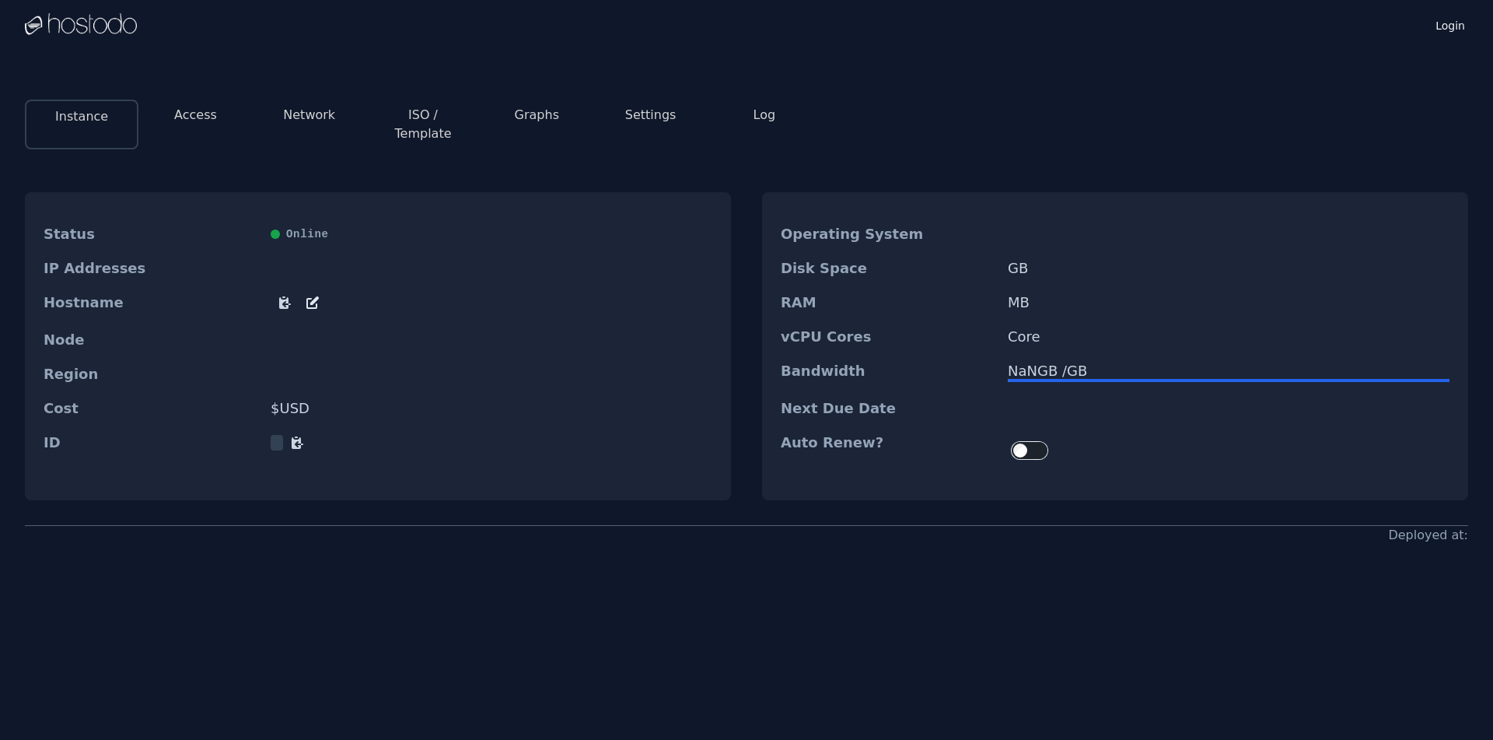 The image size is (1493, 740). What do you see at coordinates (195, 115) in the screenshot?
I see `button: Access` at bounding box center [195, 115].